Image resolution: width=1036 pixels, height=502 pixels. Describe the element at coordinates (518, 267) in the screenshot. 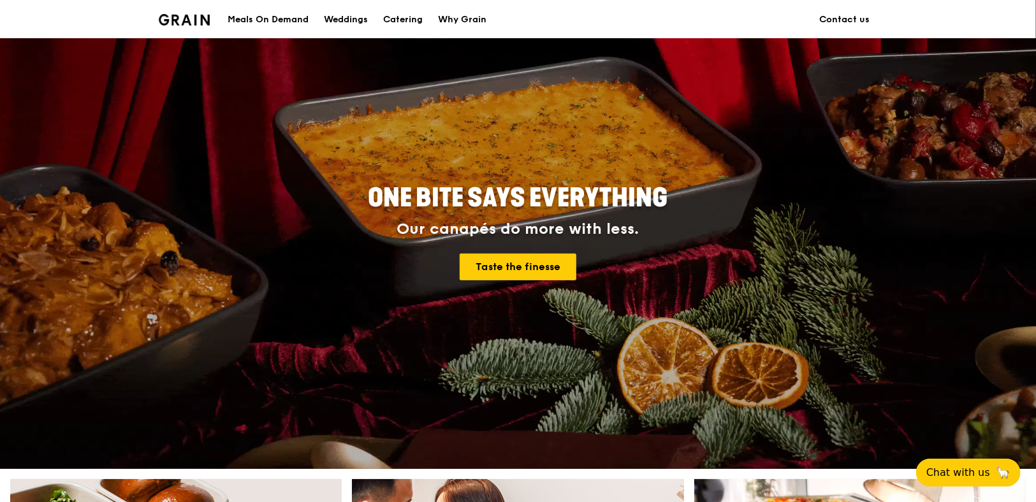

I see `a: Taste the finesse` at that location.